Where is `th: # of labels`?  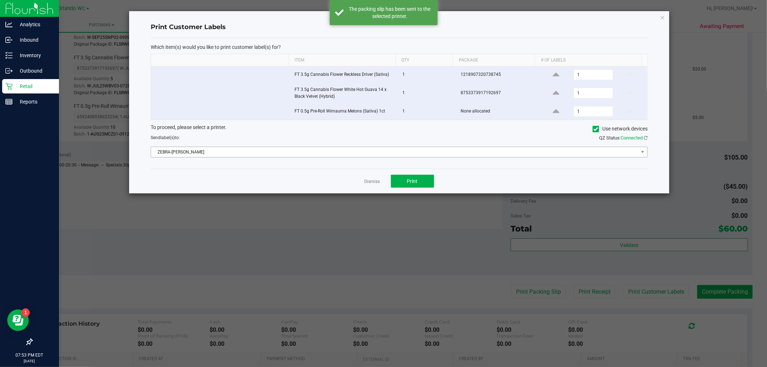 th: # of labels is located at coordinates (588, 60).